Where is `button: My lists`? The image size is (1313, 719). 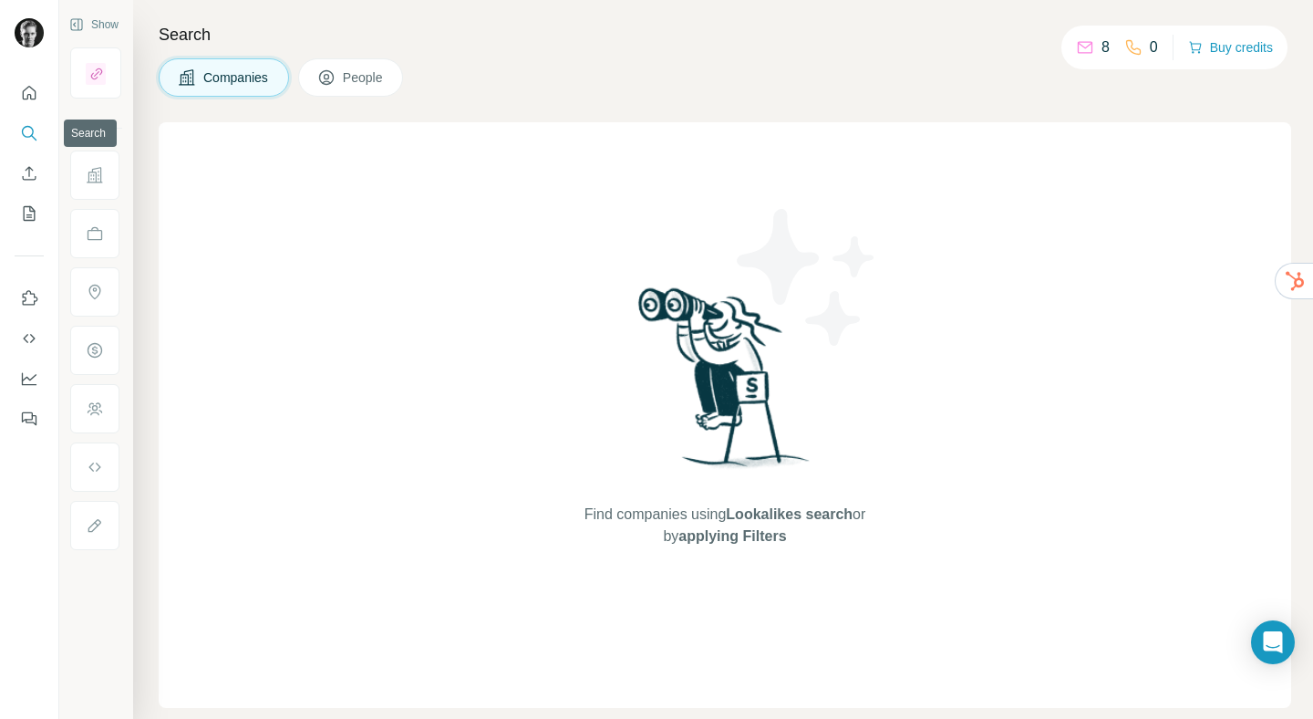
button: My lists is located at coordinates (29, 213).